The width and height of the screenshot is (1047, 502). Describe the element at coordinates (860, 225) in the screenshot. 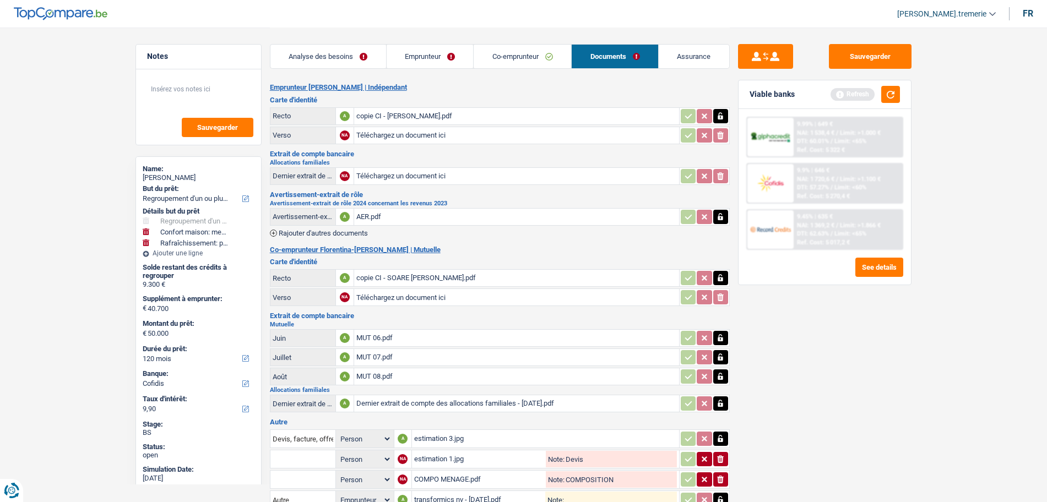

I see `span: Limit: >1.866 €` at that location.